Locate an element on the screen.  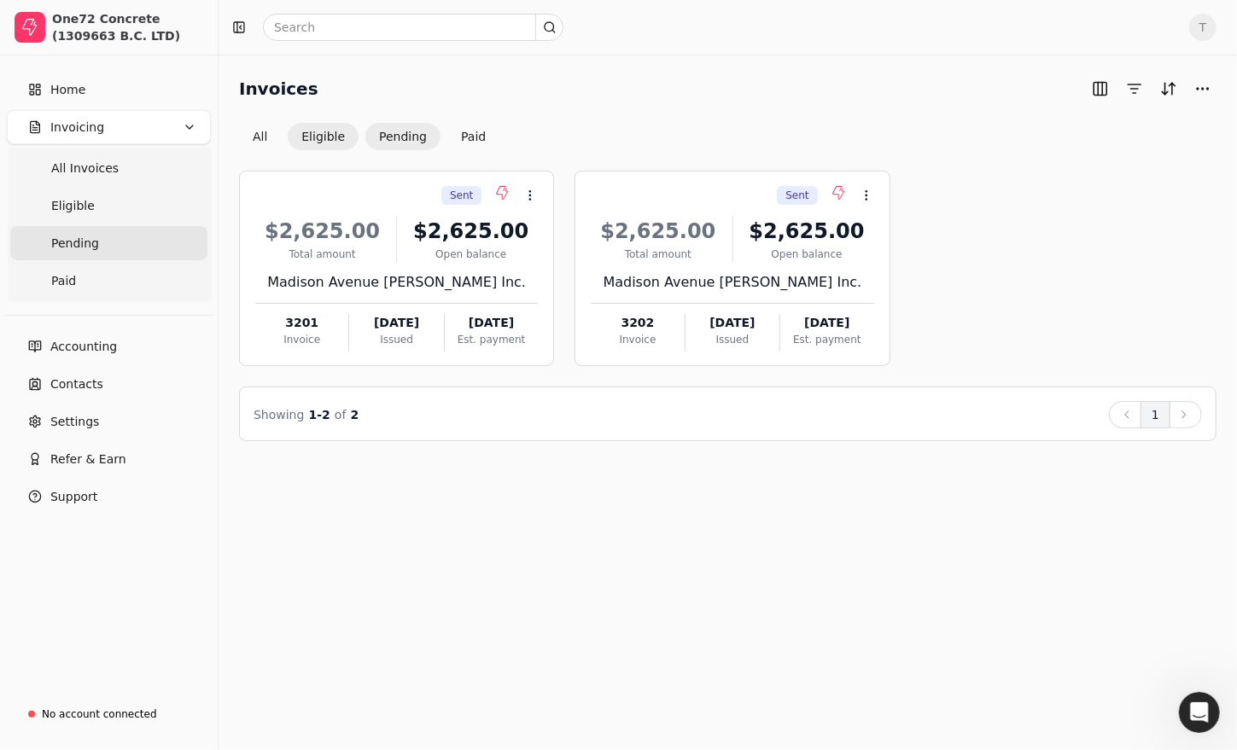
button: All is located at coordinates (259, 137).